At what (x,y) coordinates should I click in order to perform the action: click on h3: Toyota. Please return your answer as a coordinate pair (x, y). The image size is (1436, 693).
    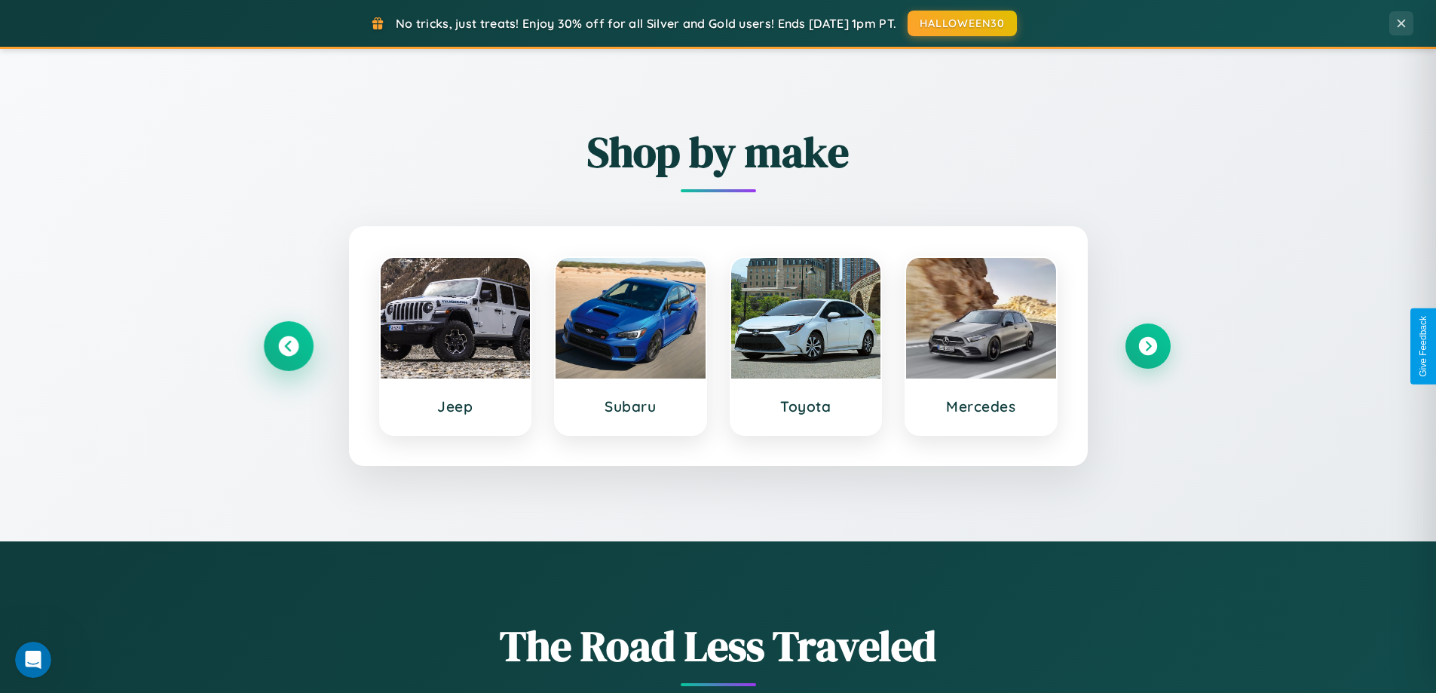
    Looking at the image, I should click on (806, 406).